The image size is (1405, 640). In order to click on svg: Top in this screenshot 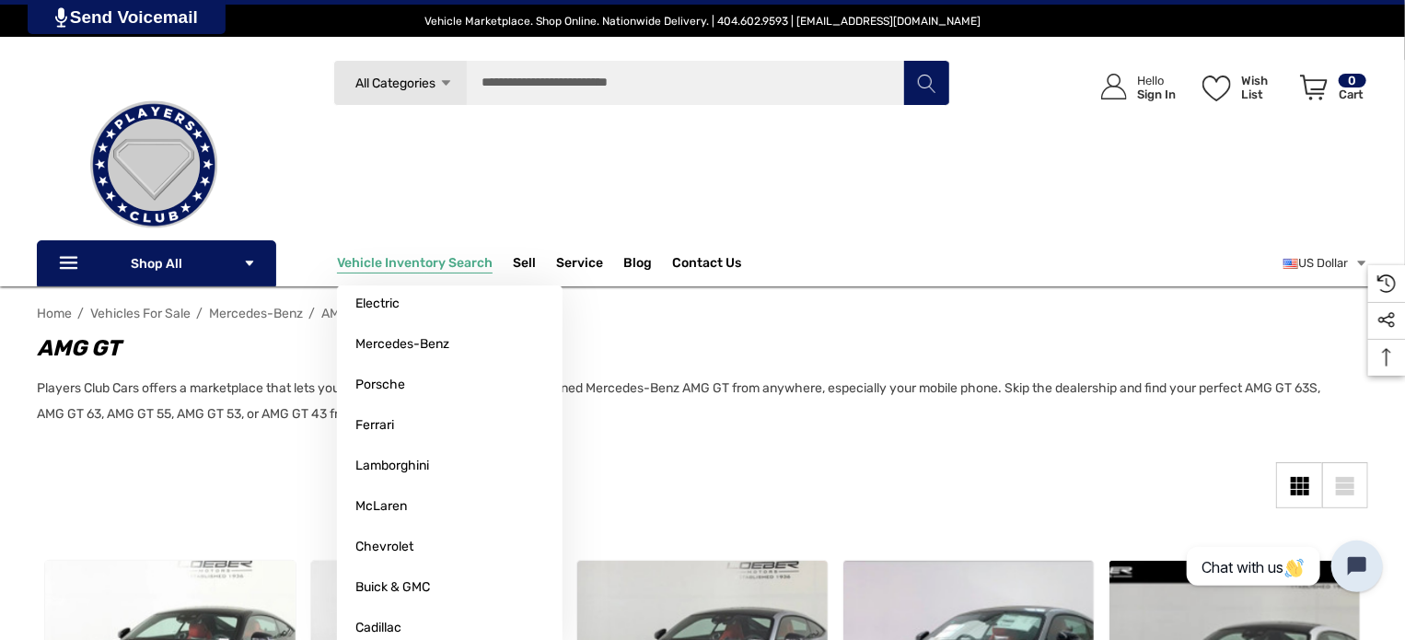, I will do `click(1387, 357)`.